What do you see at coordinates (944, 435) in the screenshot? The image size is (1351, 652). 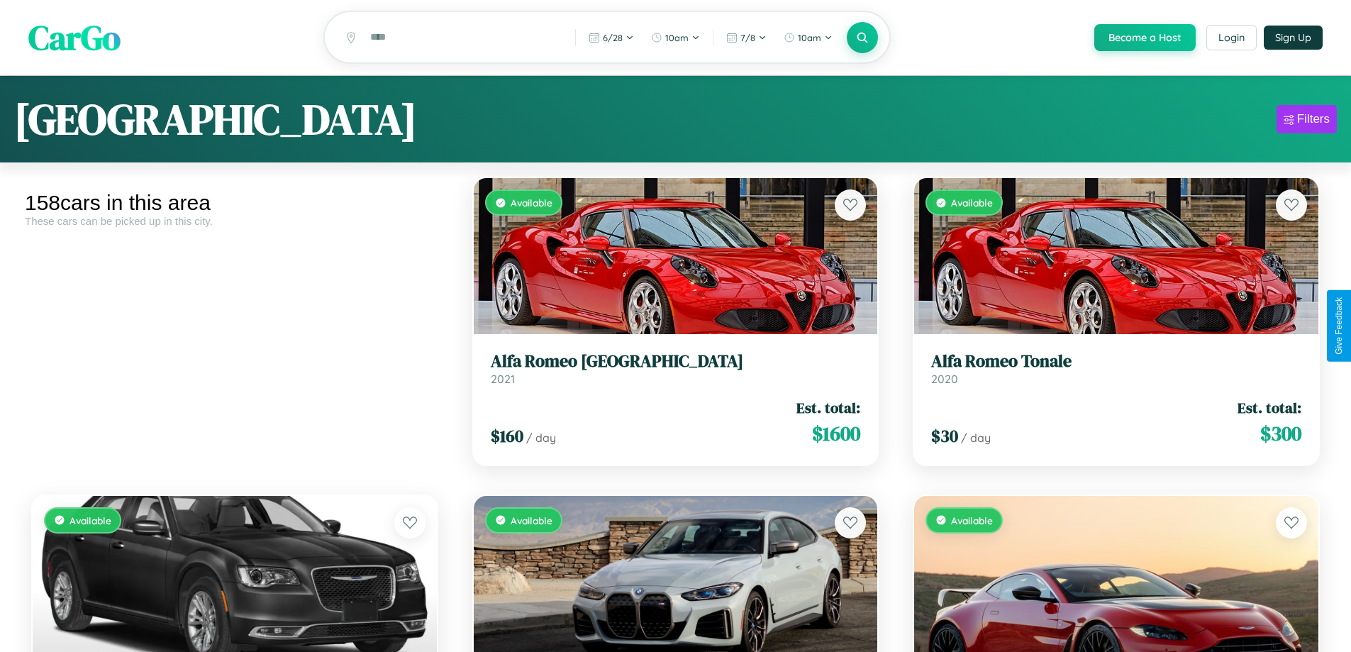 I see `span: $ 30` at bounding box center [944, 435].